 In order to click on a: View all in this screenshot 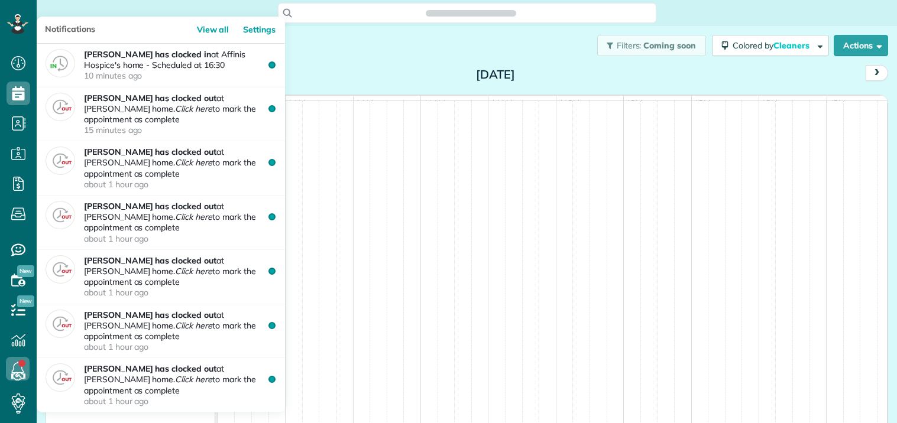, I will do `click(216, 30)`.